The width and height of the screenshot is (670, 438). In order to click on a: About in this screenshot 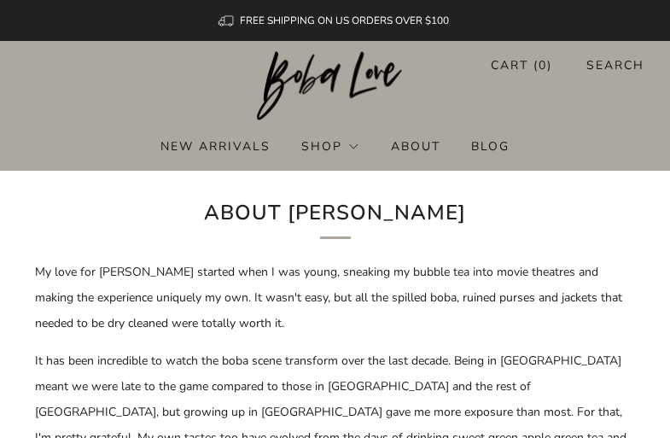, I will do `click(416, 146)`.